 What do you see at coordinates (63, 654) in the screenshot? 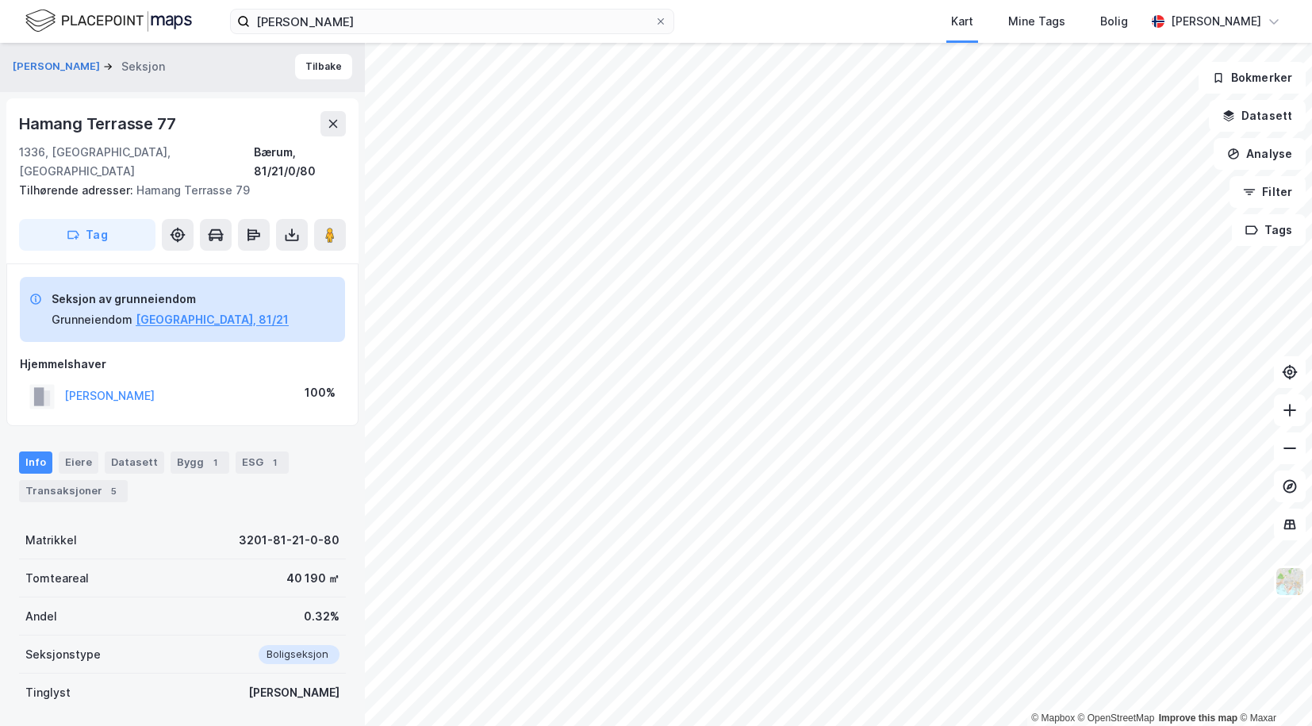
I see `div: Seksjonstype` at bounding box center [63, 654].